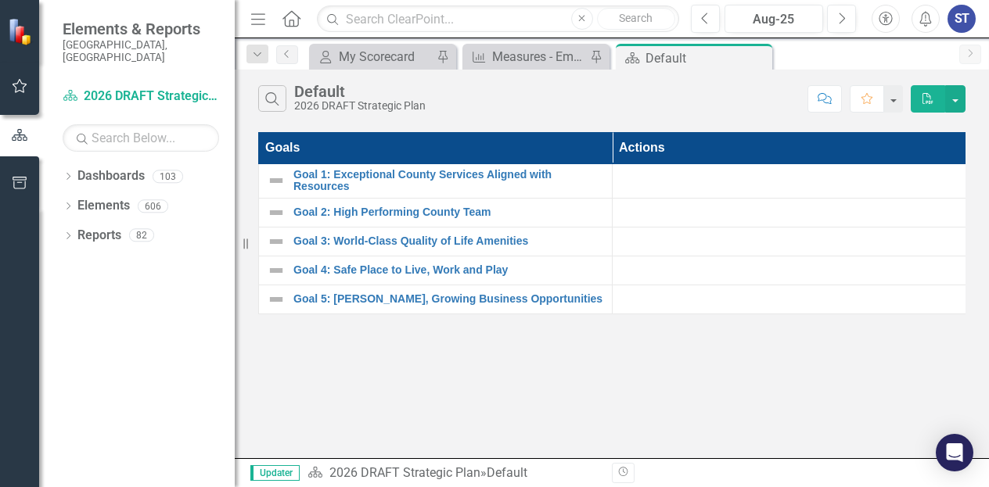  I want to click on a: Goal 3: World-Class Quality of Life Amenities, so click(448, 241).